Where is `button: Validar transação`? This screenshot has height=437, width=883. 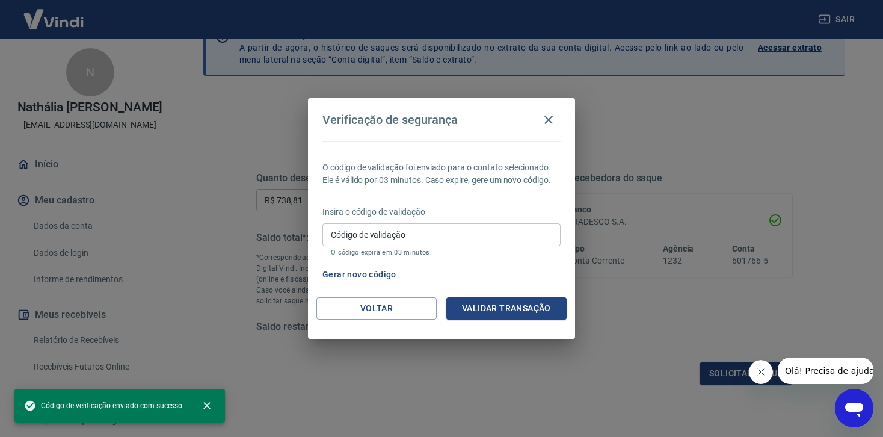
button: Validar transação is located at coordinates (507, 308).